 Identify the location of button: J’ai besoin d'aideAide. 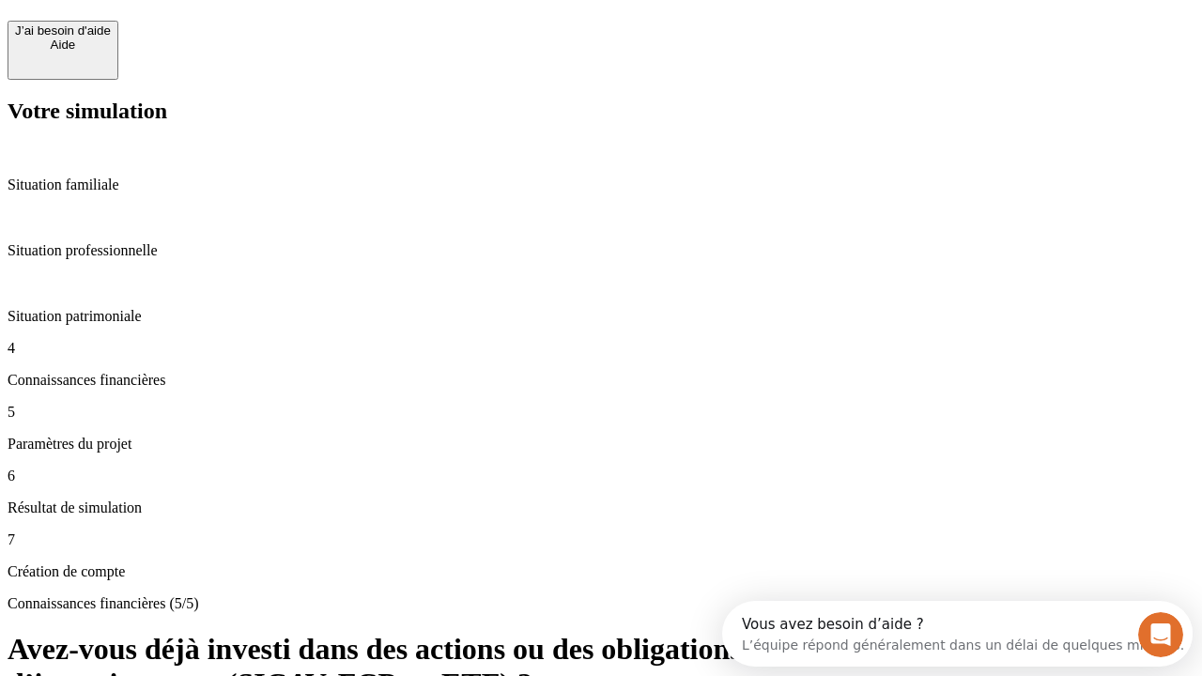
(63, 50).